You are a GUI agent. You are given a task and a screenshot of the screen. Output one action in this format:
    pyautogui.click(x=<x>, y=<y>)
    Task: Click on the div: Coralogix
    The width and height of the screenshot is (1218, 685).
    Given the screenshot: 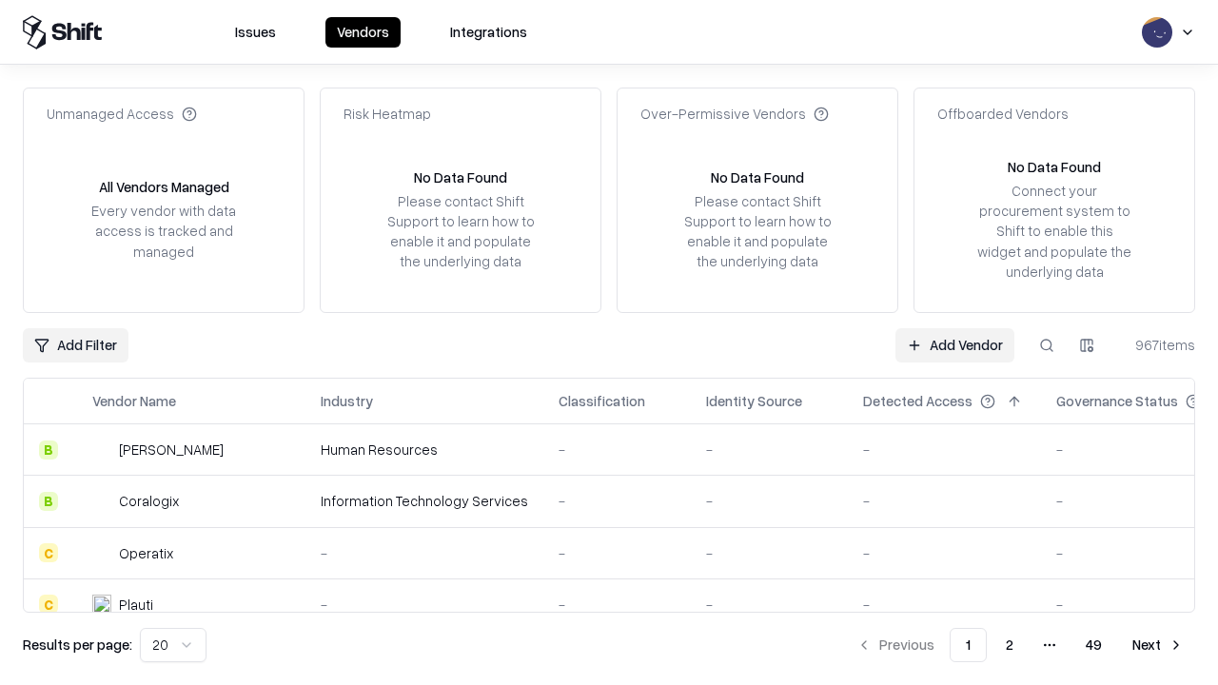 What is the action you would take?
    pyautogui.click(x=148, y=501)
    